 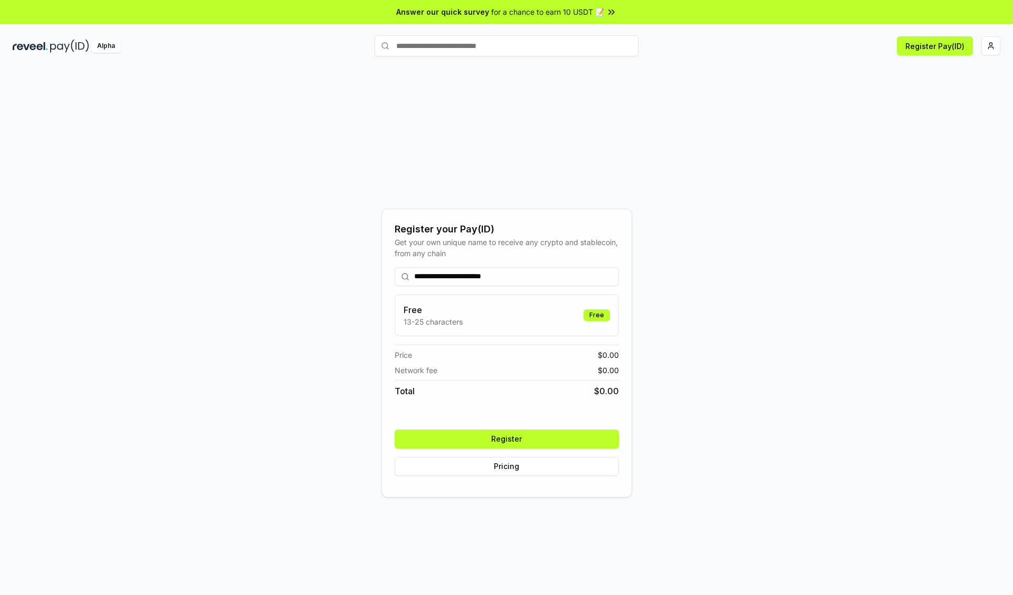 I want to click on div: Free, so click(x=596, y=315).